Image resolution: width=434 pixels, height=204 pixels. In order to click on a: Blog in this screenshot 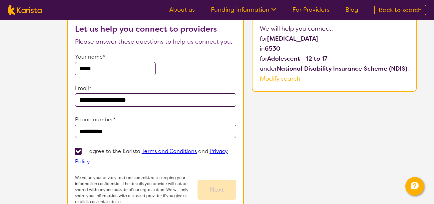, I will do `click(352, 10)`.